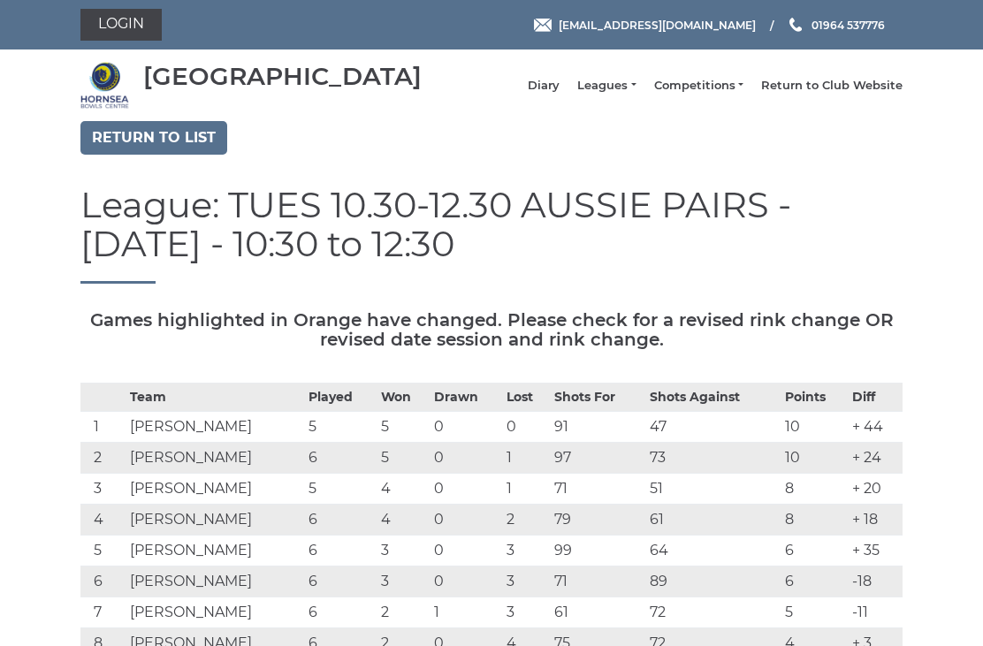  I want to click on th: Diff, so click(875, 398).